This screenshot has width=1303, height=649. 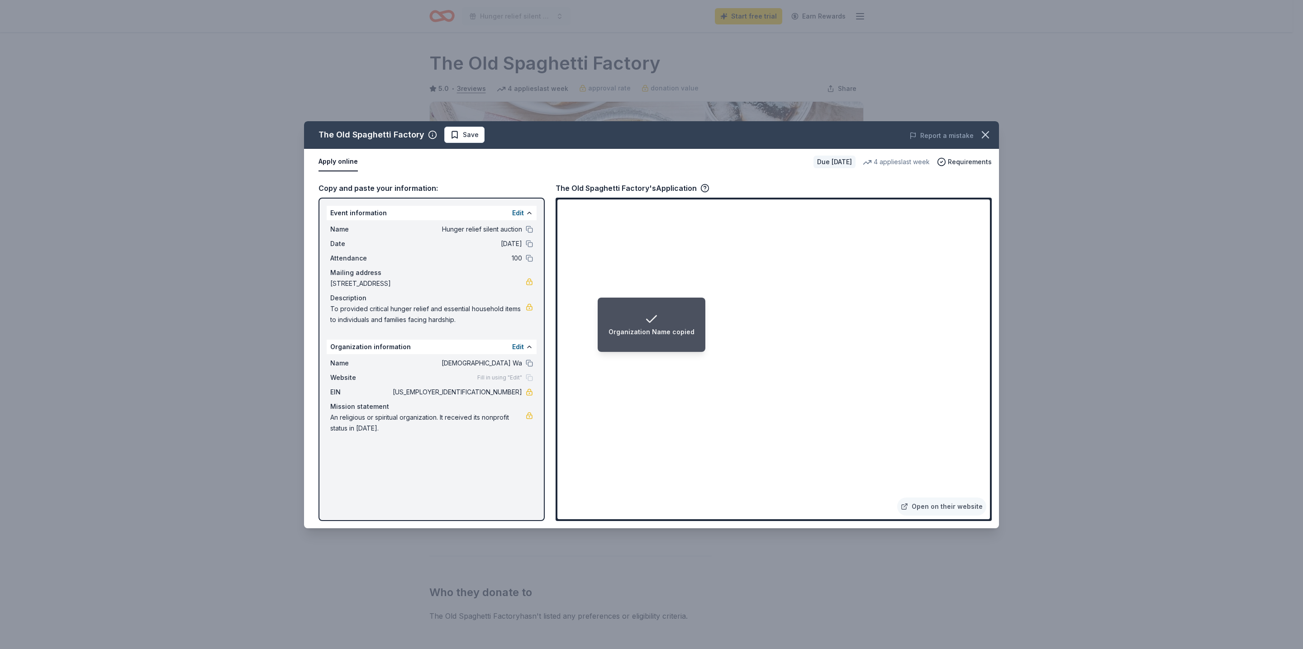 I want to click on span: Date, so click(x=361, y=244).